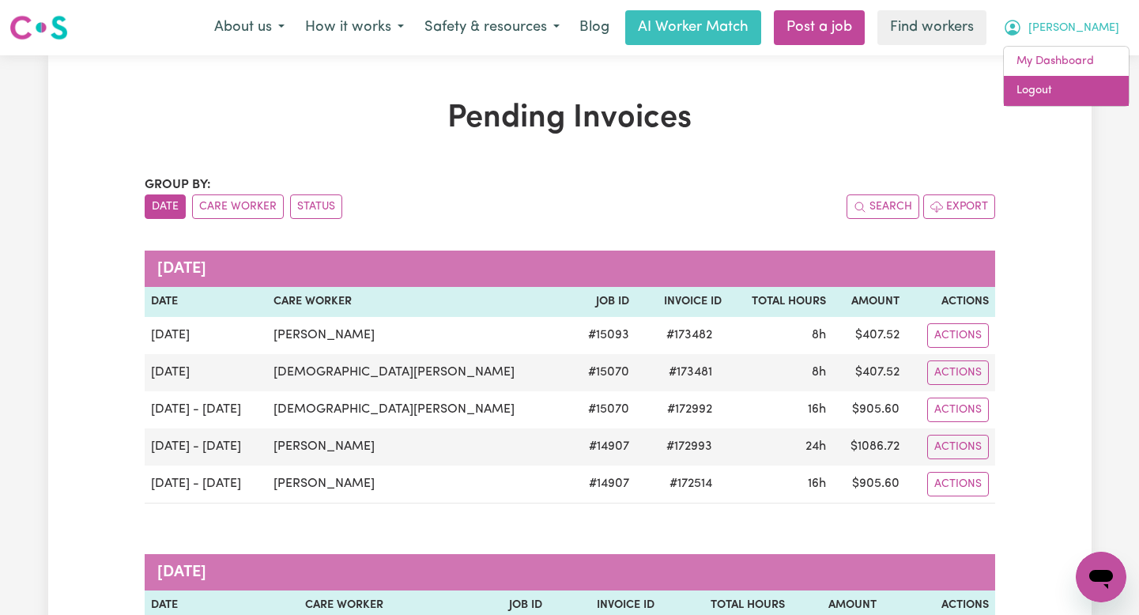 This screenshot has height=615, width=1139. Describe the element at coordinates (869, 302) in the screenshot. I see `th: Amount` at that location.